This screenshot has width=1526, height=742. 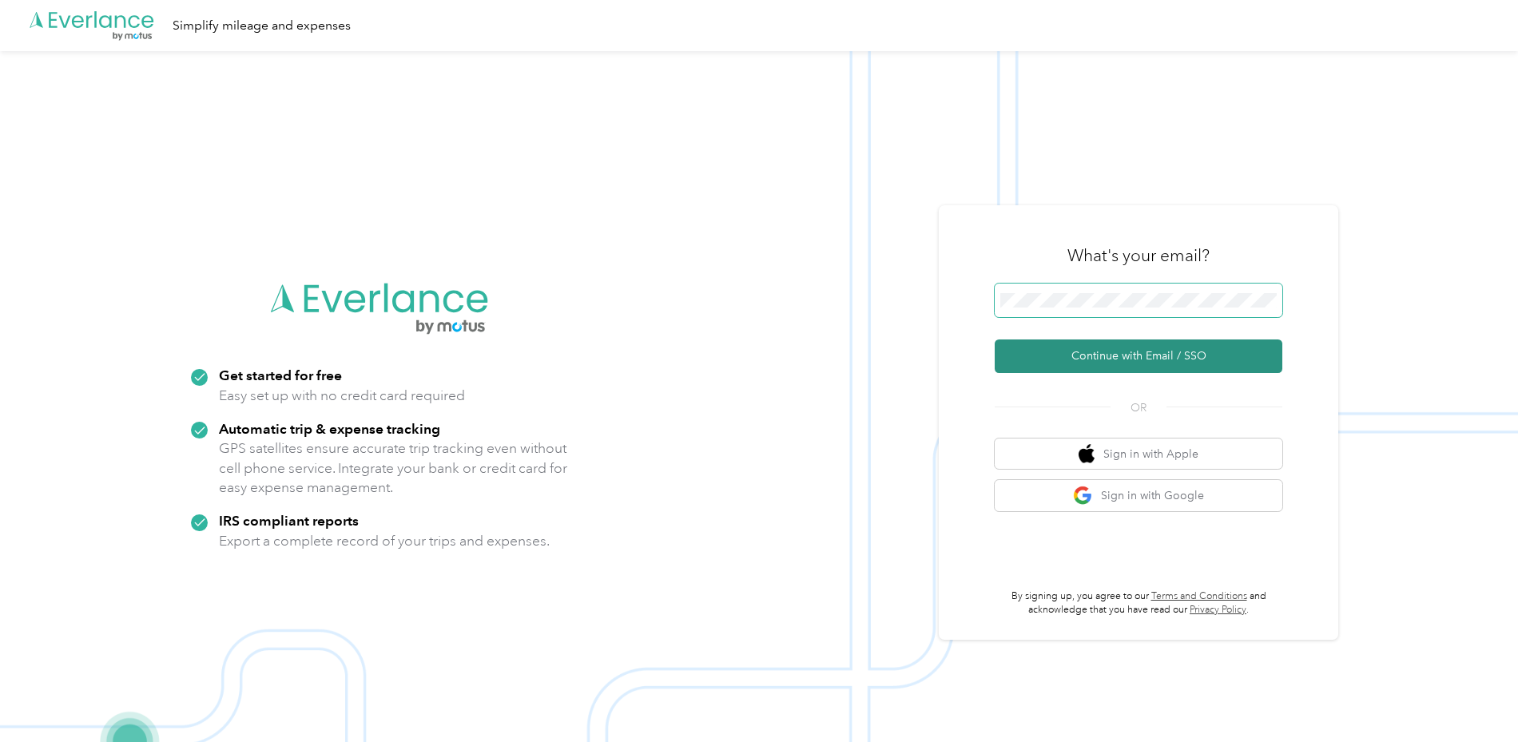 What do you see at coordinates (393, 468) in the screenshot?
I see `p: GPS satellites ensure accurate trip tracking even without cell phone service. Integrate your bank...` at bounding box center [393, 468].